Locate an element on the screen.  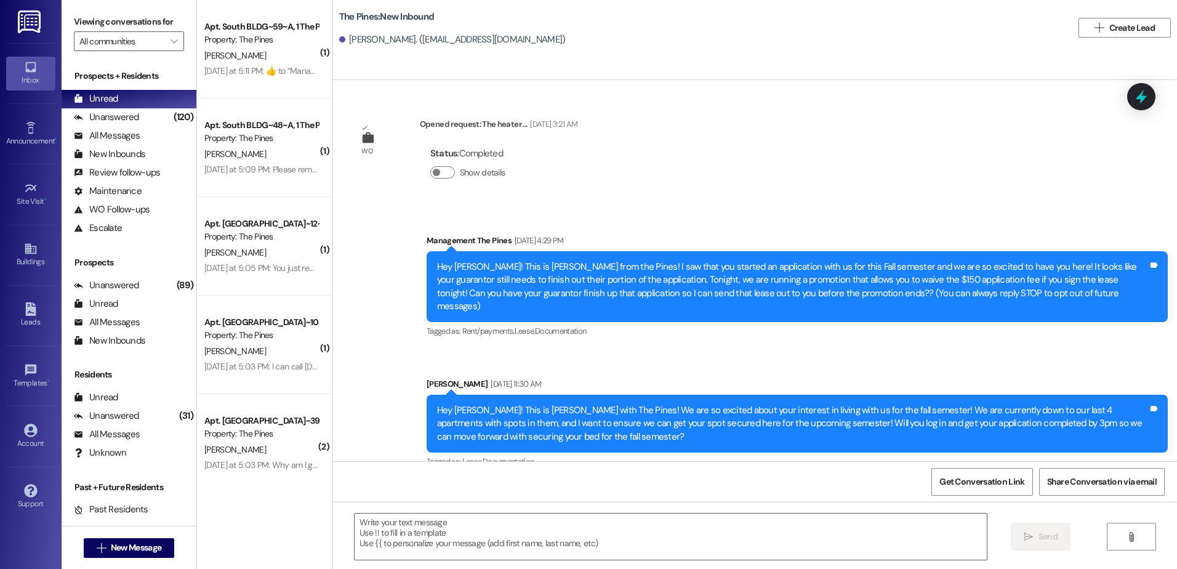
div: (120) is located at coordinates (183, 117).